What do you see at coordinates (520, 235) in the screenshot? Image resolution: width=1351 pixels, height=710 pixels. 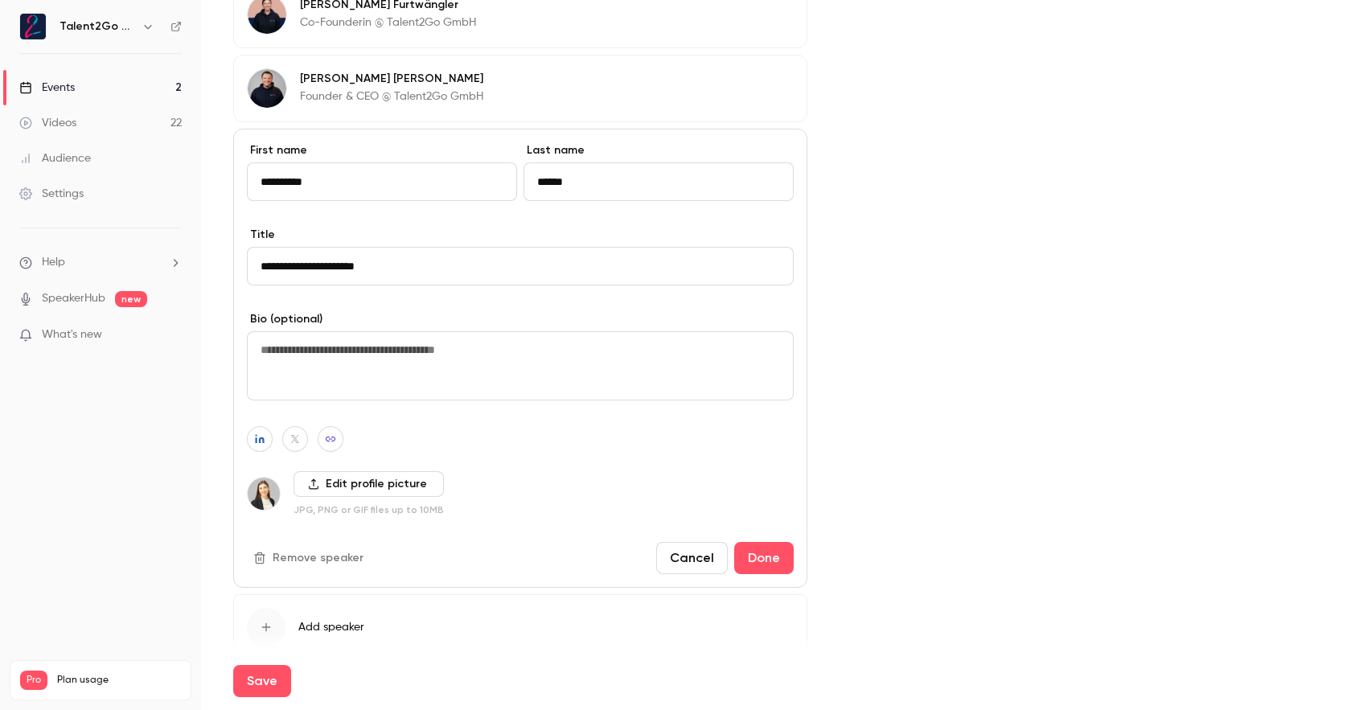 I see `label: Title` at bounding box center [520, 235].